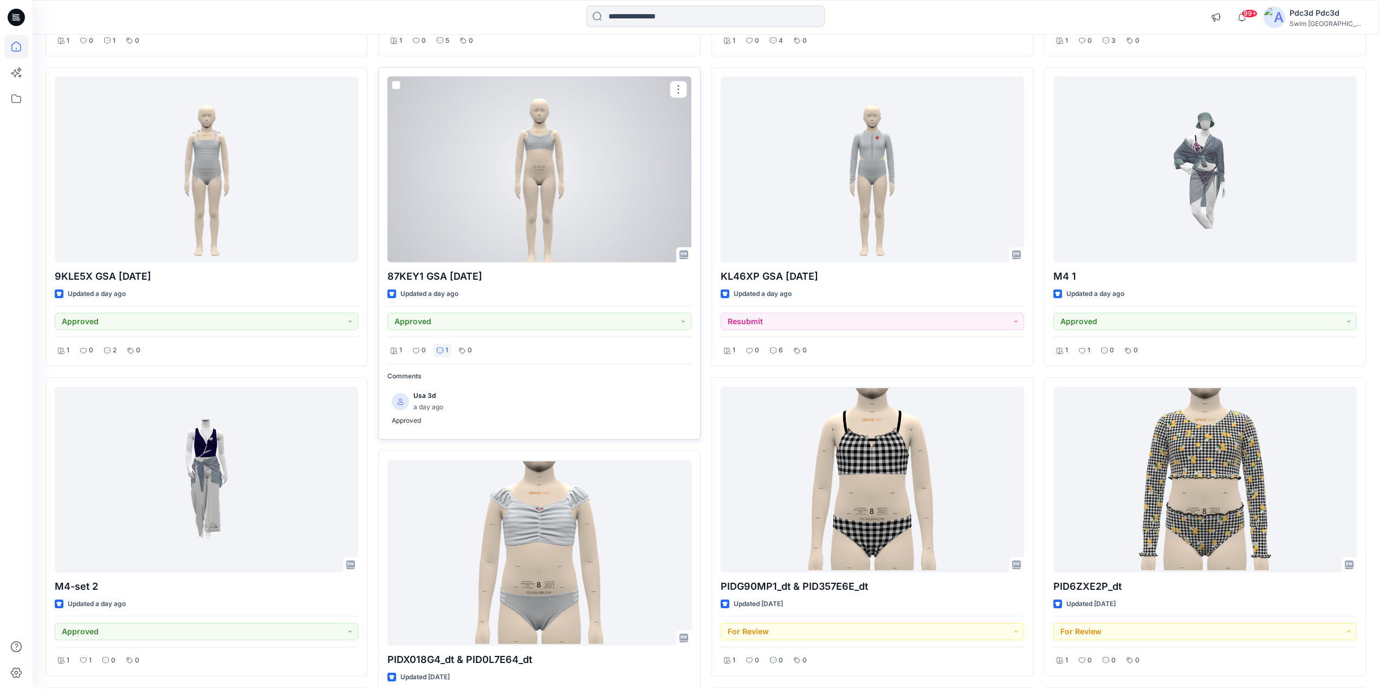 The image size is (1379, 689). What do you see at coordinates (428, 396) in the screenshot?
I see `p: Usa 3d` at bounding box center [428, 396].